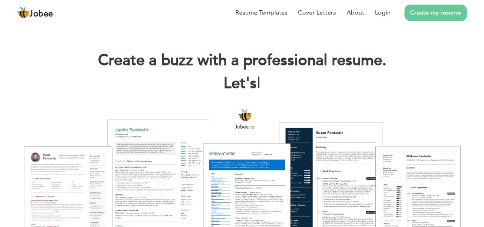  I want to click on span: Jobee, so click(41, 14).